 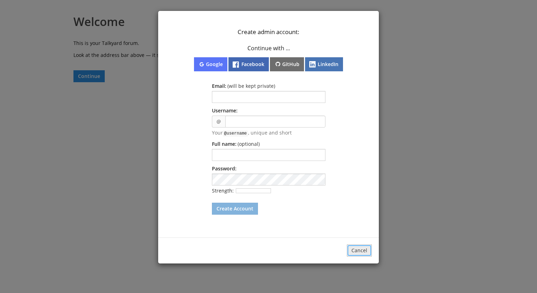 I want to click on label: Password:, so click(x=224, y=168).